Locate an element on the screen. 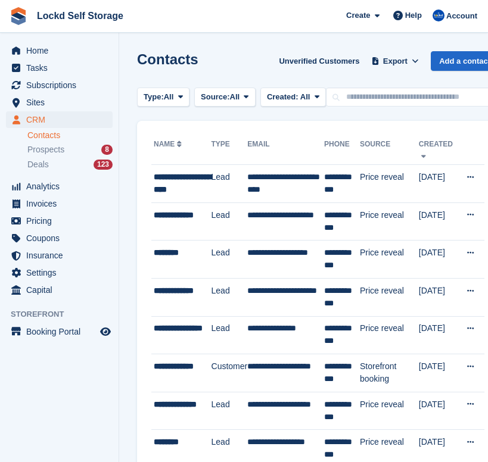 Image resolution: width=488 pixels, height=462 pixels. a: Deals 123 is located at coordinates (70, 164).